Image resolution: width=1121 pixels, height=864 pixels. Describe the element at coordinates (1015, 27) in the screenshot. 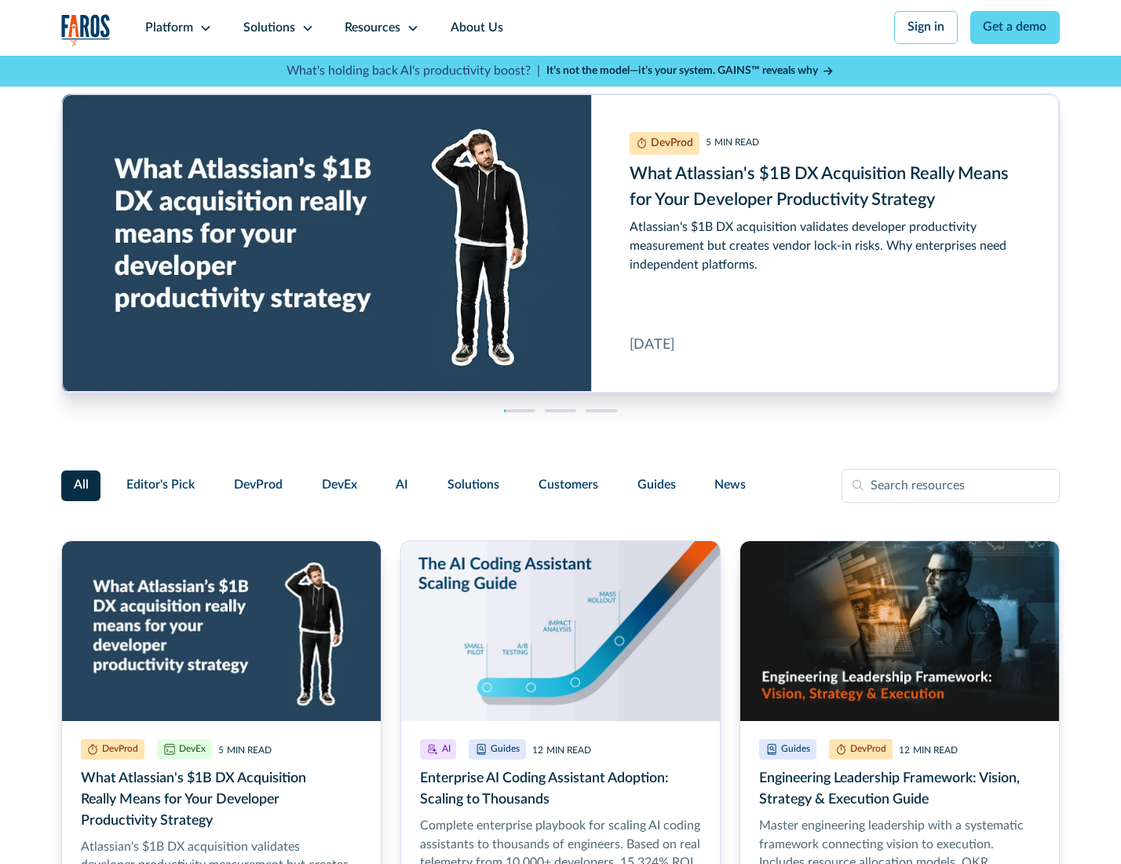

I see `a: Get a demo` at that location.